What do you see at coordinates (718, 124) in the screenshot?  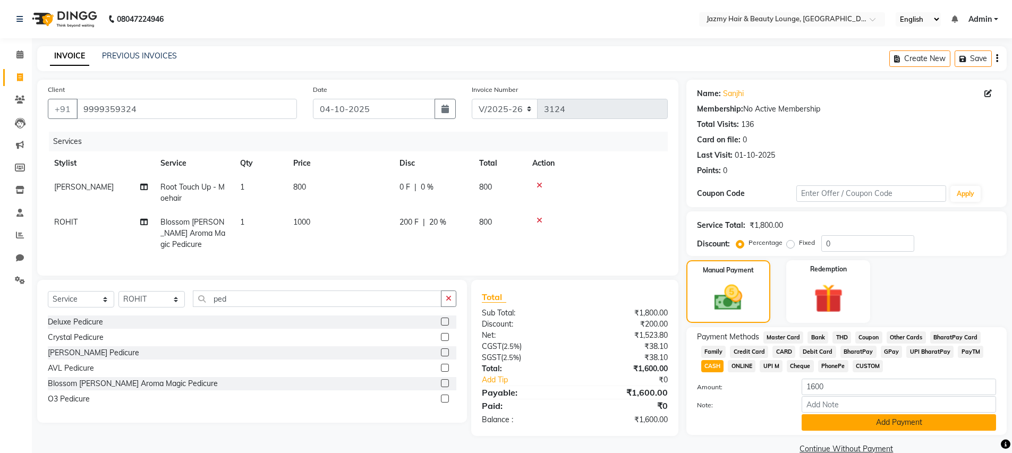 I see `div: Total Visits:` at bounding box center [718, 124].